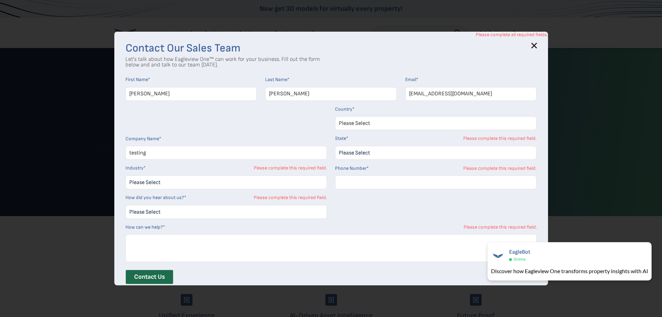 The width and height of the screenshot is (662, 317). What do you see at coordinates (569, 271) in the screenshot?
I see `div: Discover how Eagleview One transforms property insights with AI` at bounding box center [569, 271].